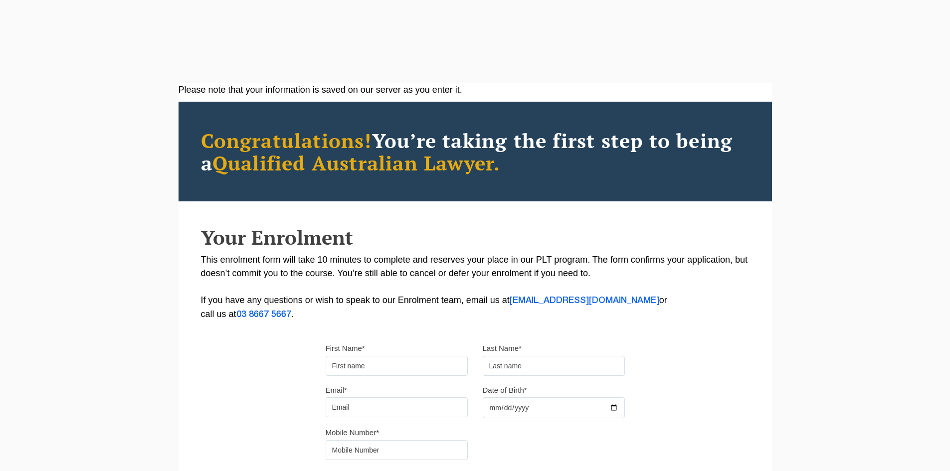  I want to click on input: First name, so click(396, 366).